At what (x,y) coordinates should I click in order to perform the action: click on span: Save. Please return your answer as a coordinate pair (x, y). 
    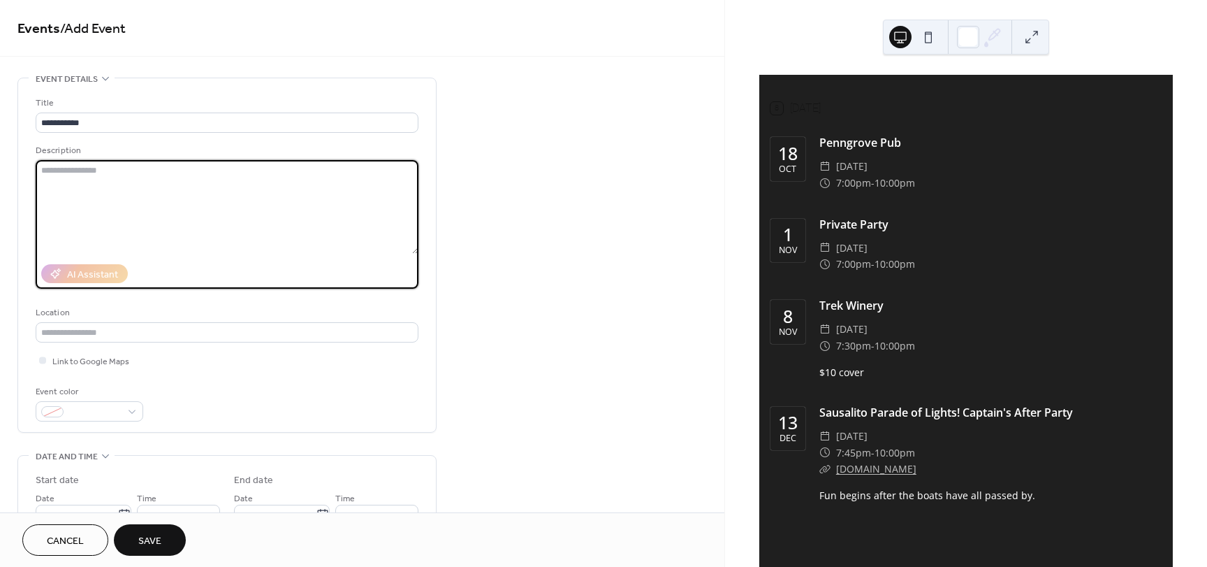
    Looking at the image, I should click on (150, 541).